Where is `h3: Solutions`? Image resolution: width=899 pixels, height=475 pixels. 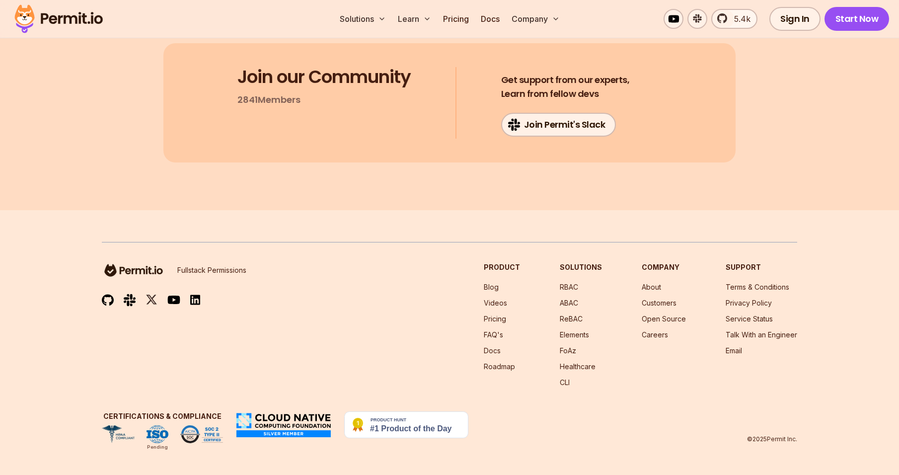 h3: Solutions is located at coordinates (581, 267).